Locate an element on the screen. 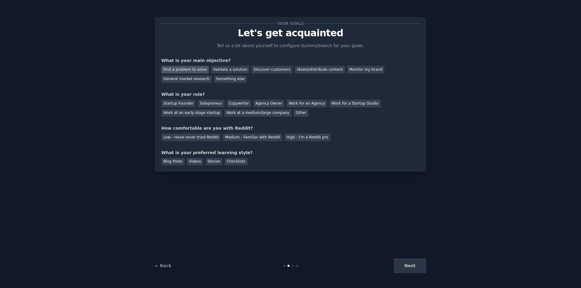 Image resolution: width=581 pixels, height=288 pixels. a: ← Back is located at coordinates (163, 266).